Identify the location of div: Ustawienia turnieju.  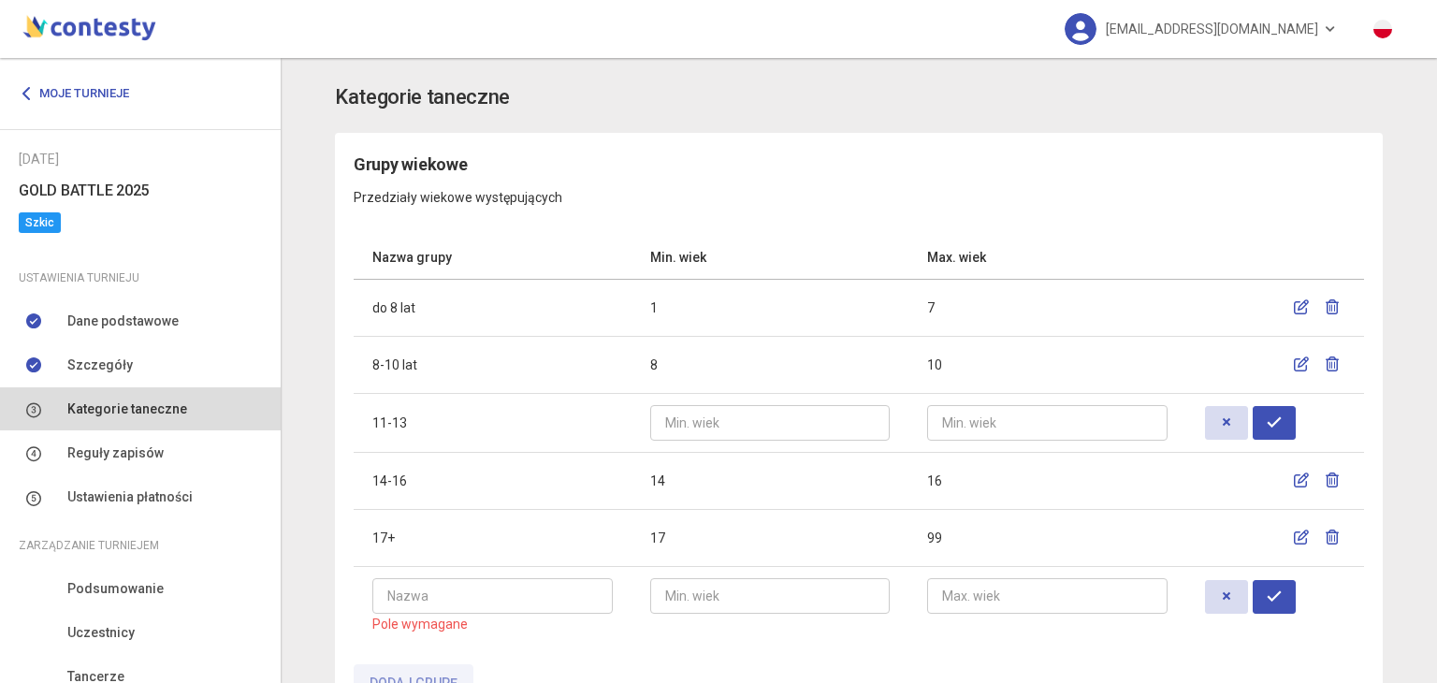
(140, 278).